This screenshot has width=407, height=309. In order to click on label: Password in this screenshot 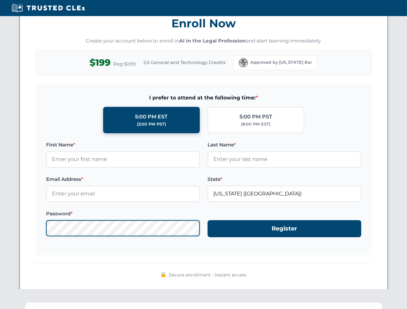, I will do `click(123, 214)`.